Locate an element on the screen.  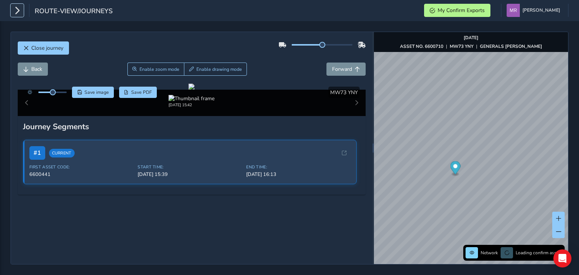
img: diamond-layout is located at coordinates (513, 10).